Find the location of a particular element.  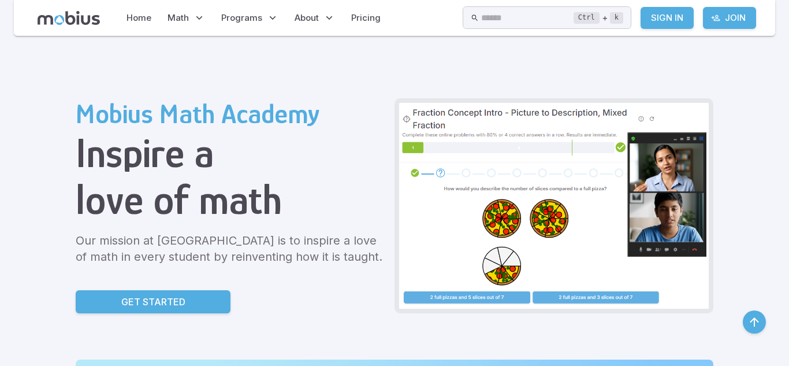

img: Grade 6 Class is located at coordinates (554, 206).